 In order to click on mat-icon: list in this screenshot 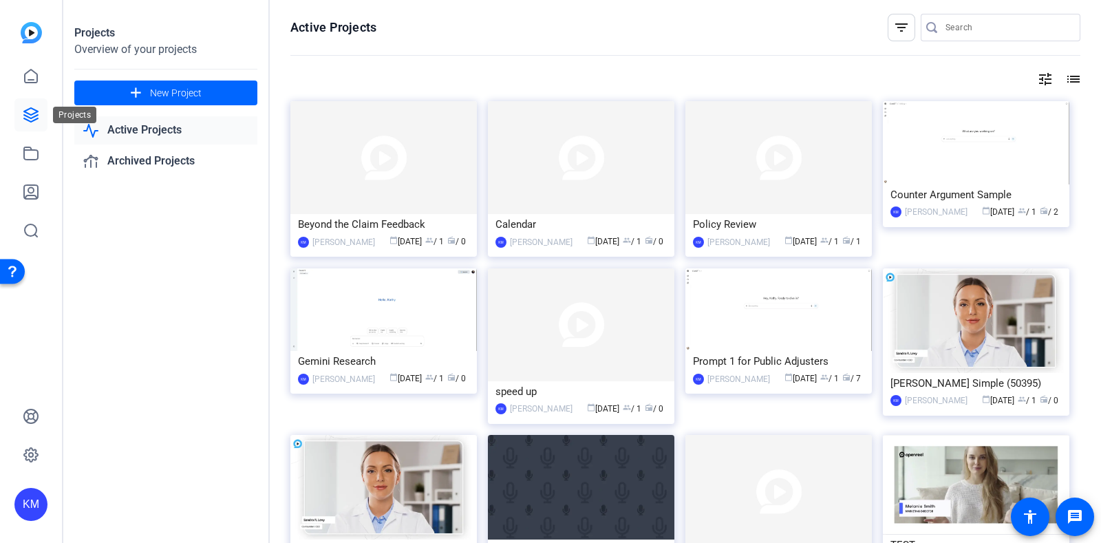, I will do `click(1072, 79)`.